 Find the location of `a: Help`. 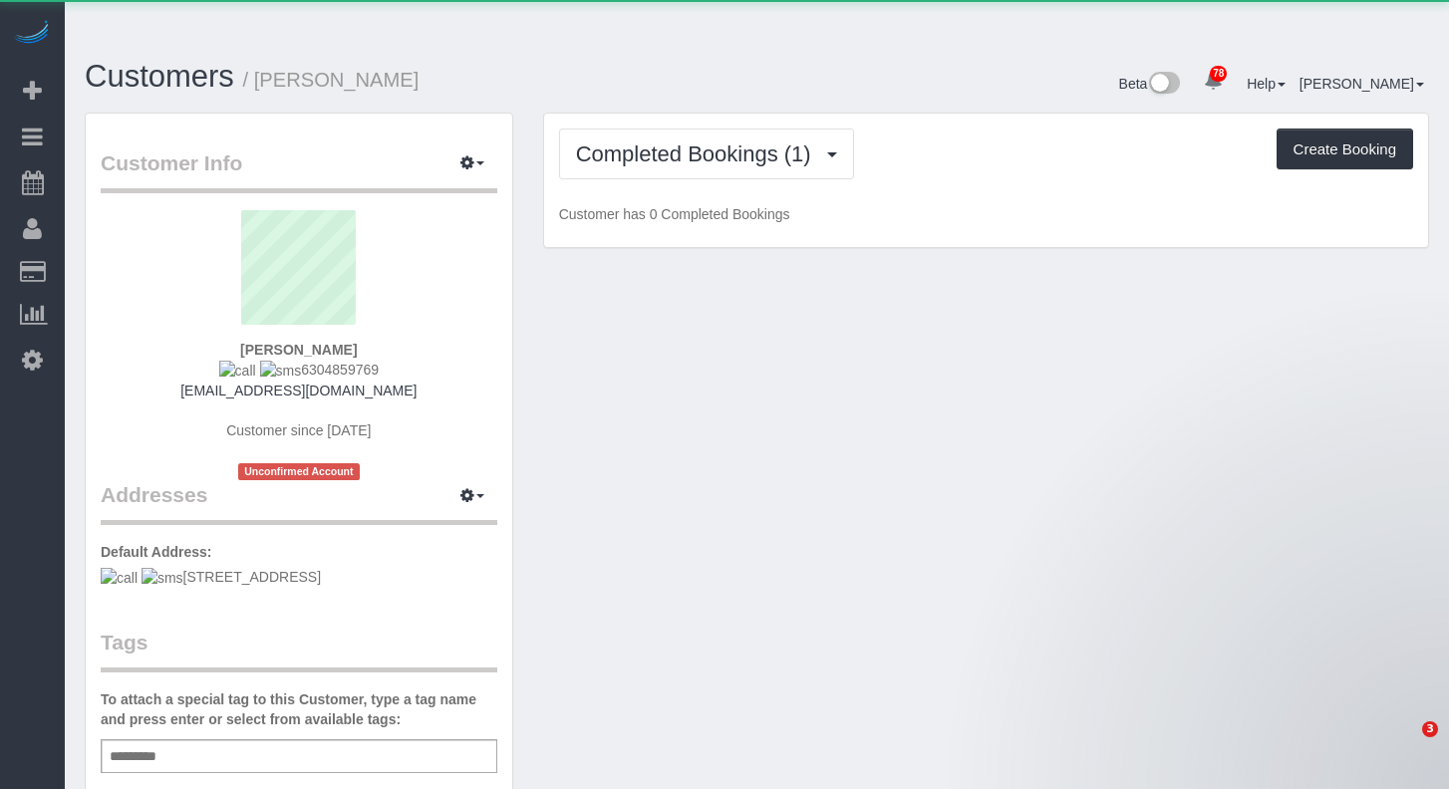

a: Help is located at coordinates (1265, 84).